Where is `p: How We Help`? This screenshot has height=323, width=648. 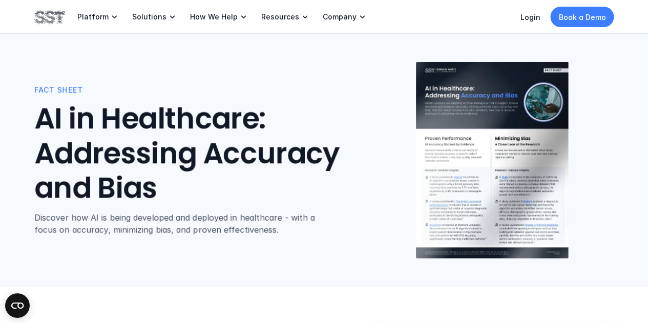
p: How We Help is located at coordinates (214, 17).